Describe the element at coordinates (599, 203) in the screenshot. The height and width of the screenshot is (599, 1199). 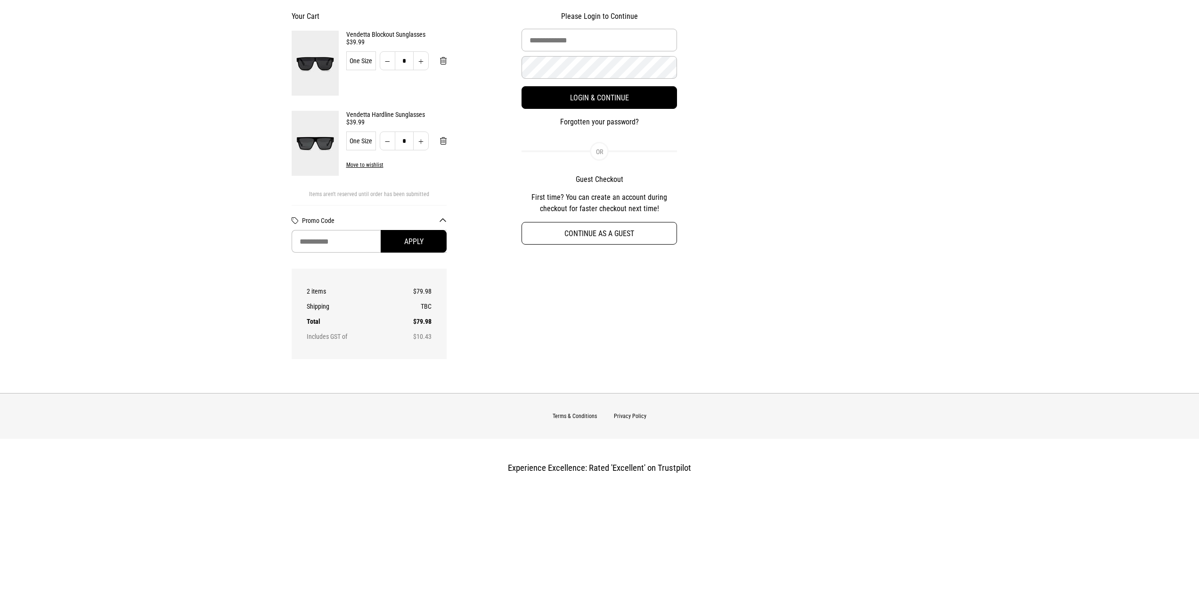
I see `p: First time? You can create an account during checkout for faster checkout next time!` at that location.